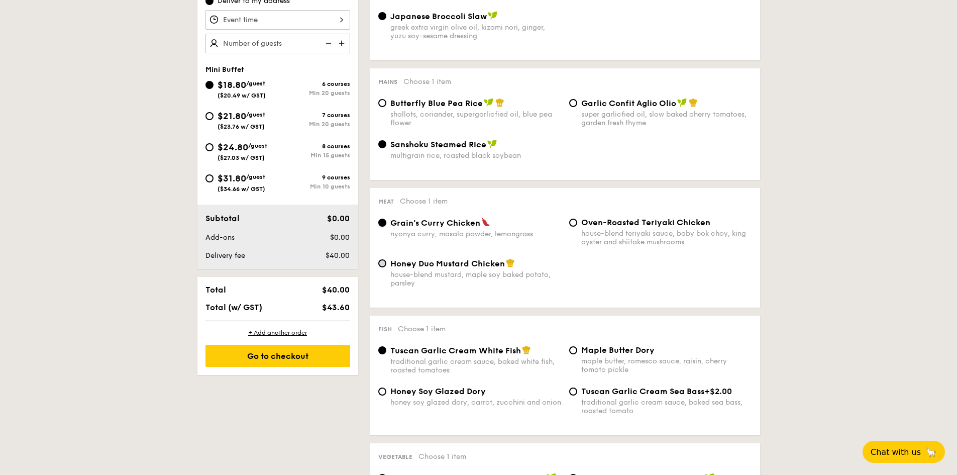  What do you see at coordinates (314, 146) in the screenshot?
I see `div: 8 courses` at bounding box center [314, 146].